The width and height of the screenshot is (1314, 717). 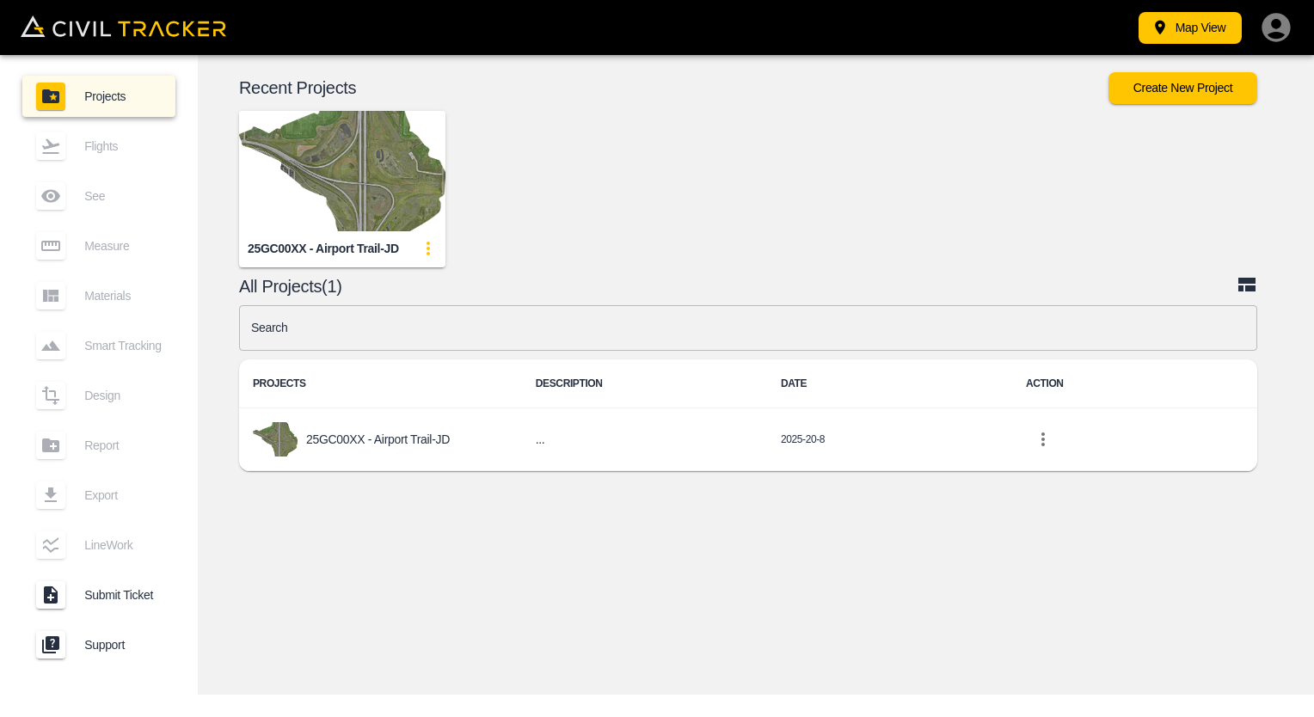 What do you see at coordinates (1134, 384) in the screenshot?
I see `th: ACTION` at bounding box center [1134, 384].